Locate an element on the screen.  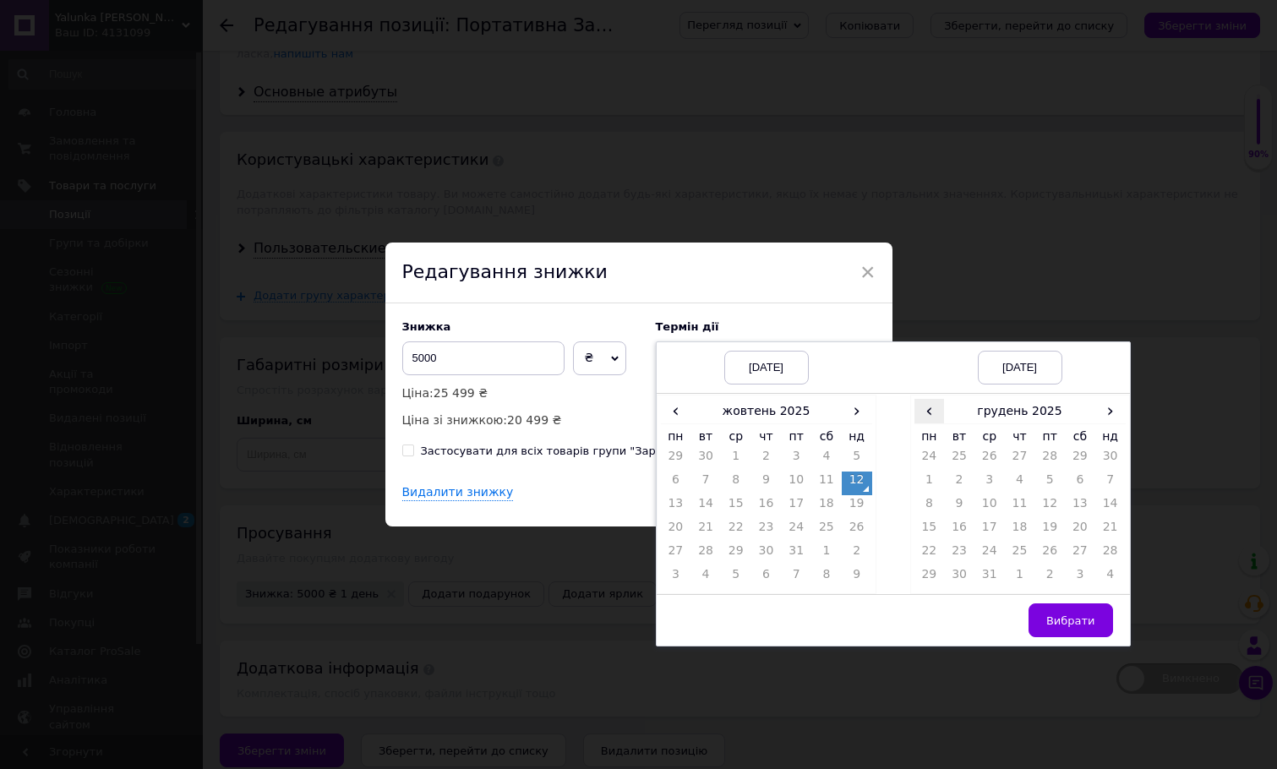
button: Вибрати is located at coordinates (1071, 620).